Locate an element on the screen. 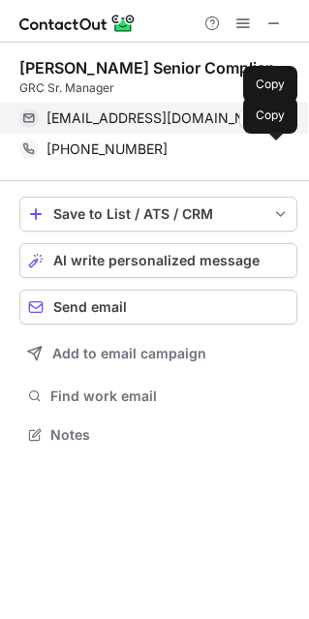 The image size is (309, 619). span: Send email is located at coordinates (90, 307).